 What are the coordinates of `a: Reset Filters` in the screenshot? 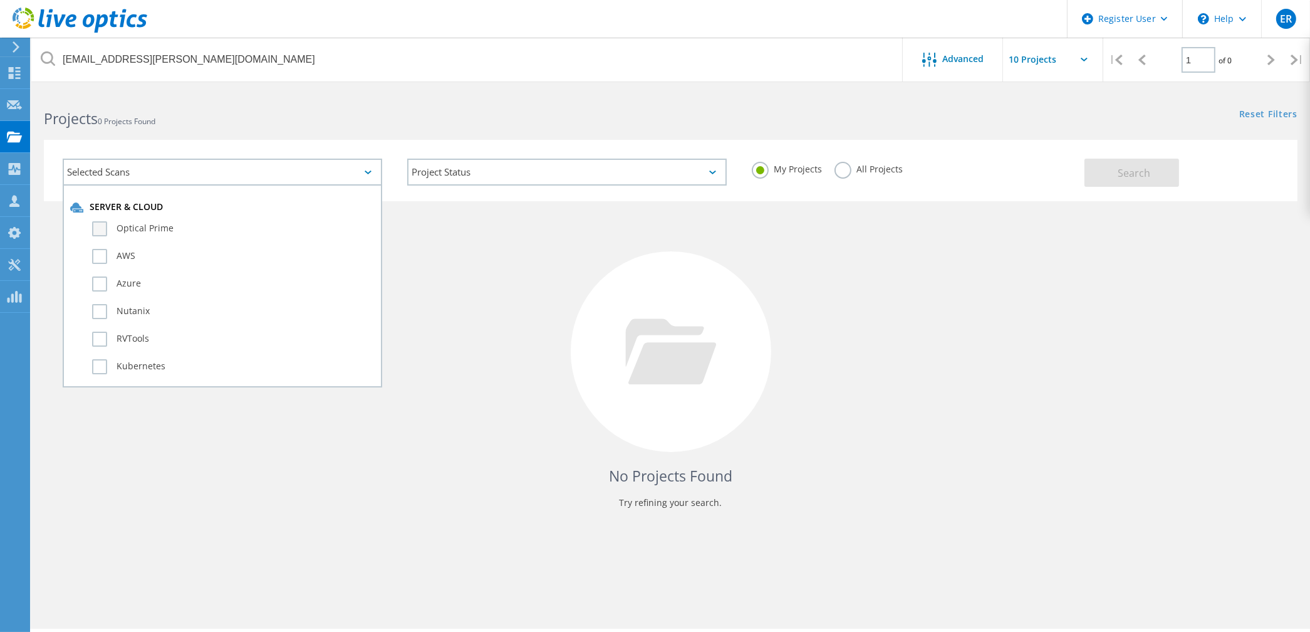 It's located at (1268, 115).